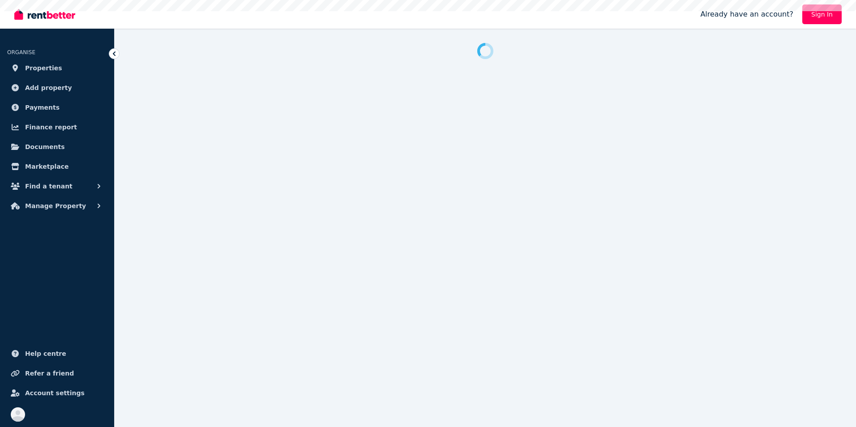 This screenshot has height=427, width=856. What do you see at coordinates (48, 88) in the screenshot?
I see `span: Add property` at bounding box center [48, 88].